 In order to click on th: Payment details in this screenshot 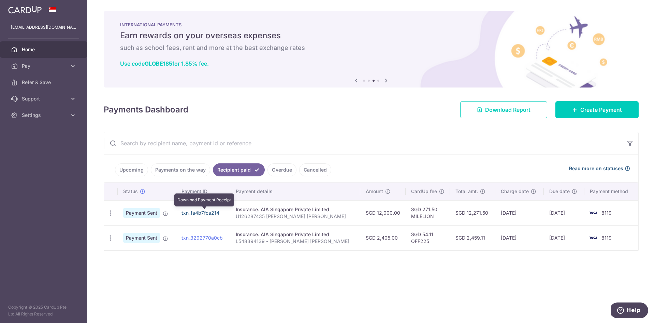, I will do `click(295, 191)`.